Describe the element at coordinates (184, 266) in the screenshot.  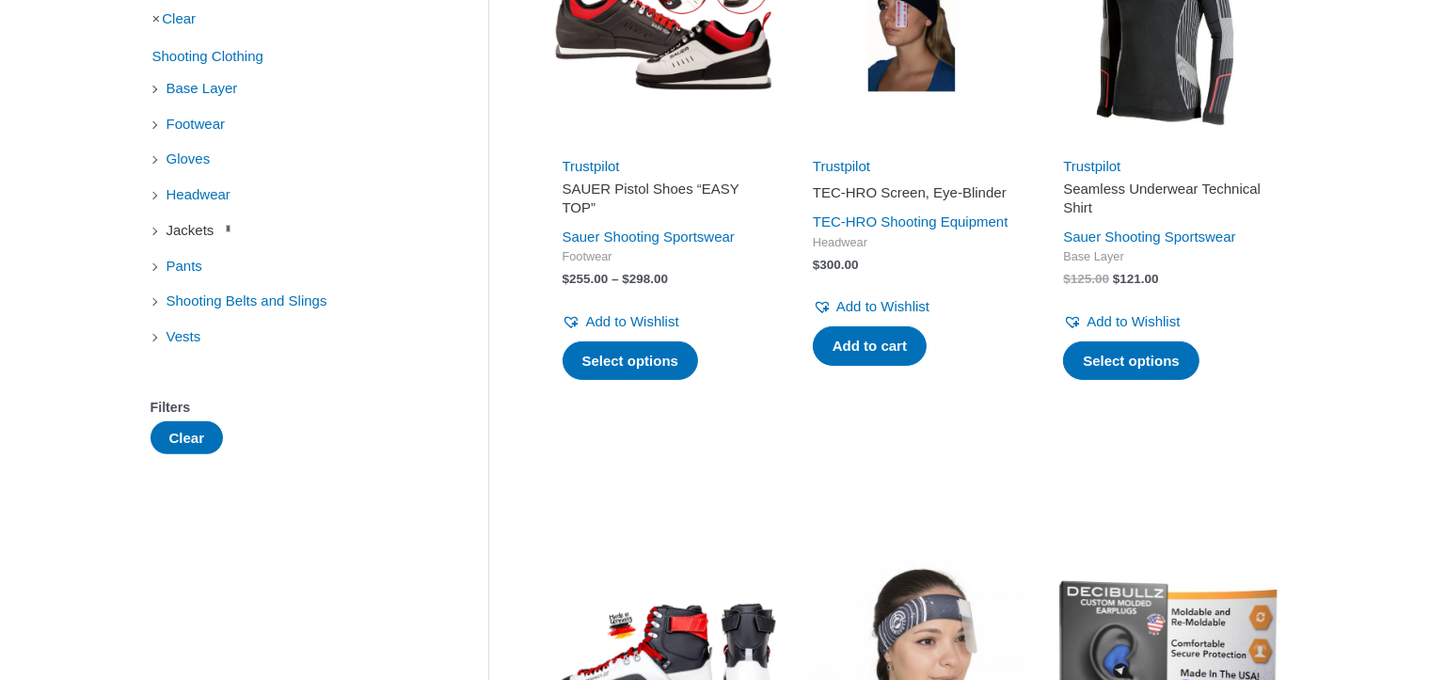
I see `span: Pants` at that location.